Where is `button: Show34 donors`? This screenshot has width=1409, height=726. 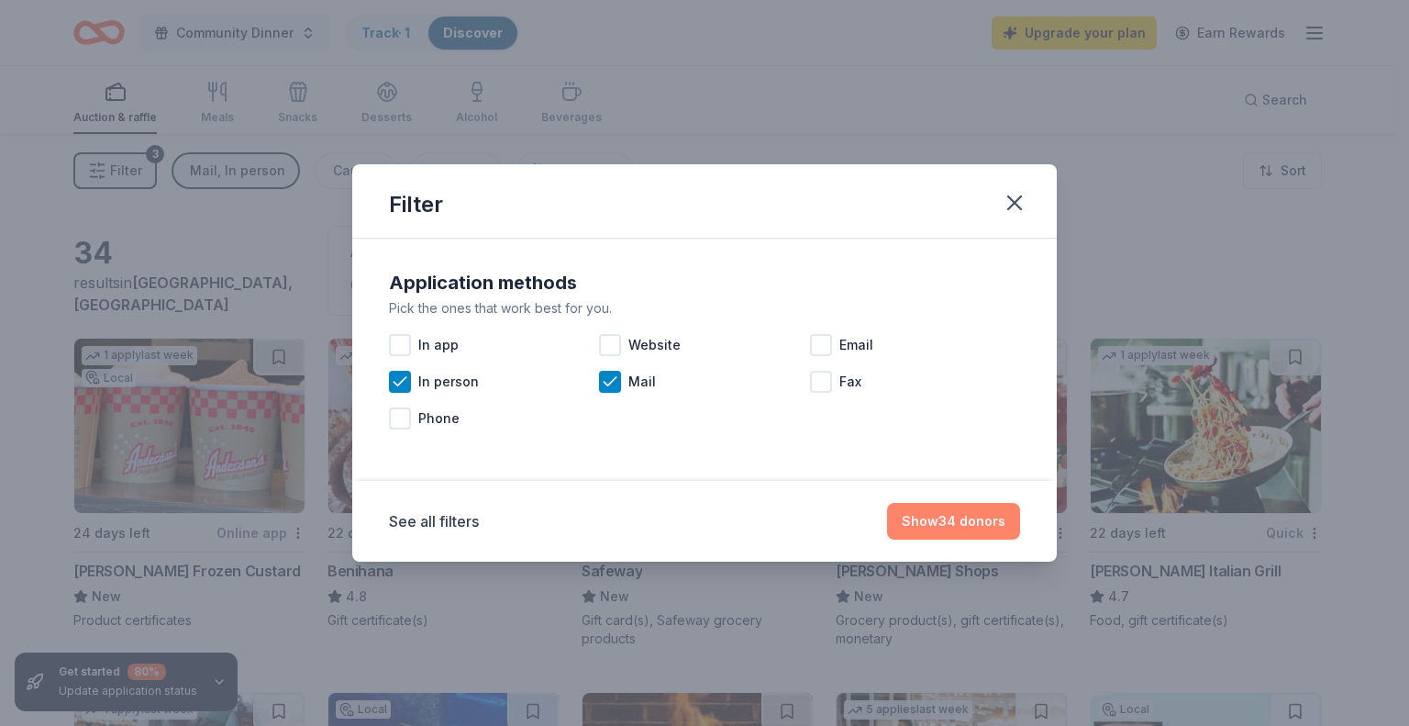
button: Show34 donors is located at coordinates (953, 521).